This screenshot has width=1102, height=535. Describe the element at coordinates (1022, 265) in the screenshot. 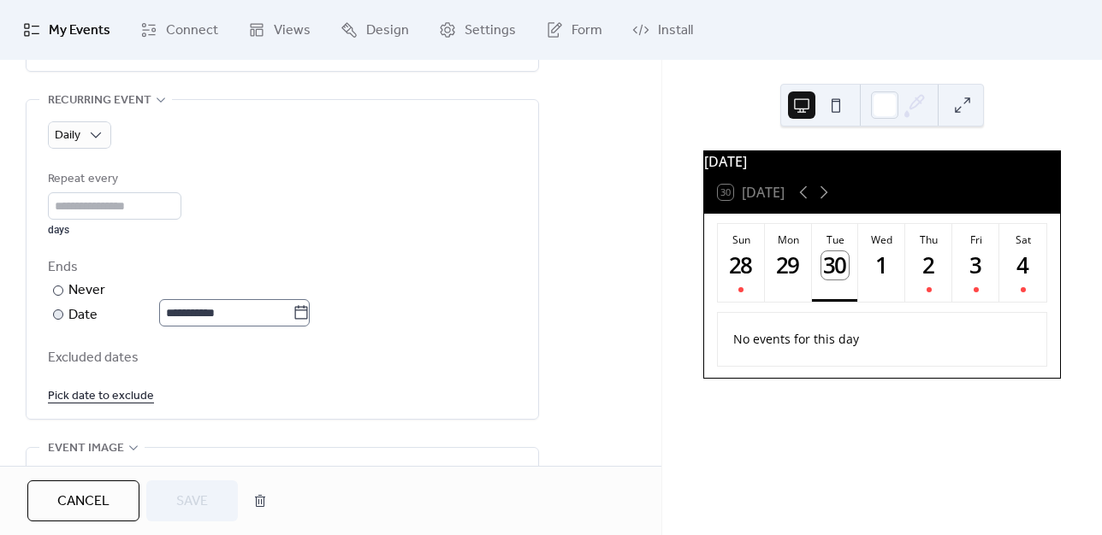

I see `div: 4` at that location.